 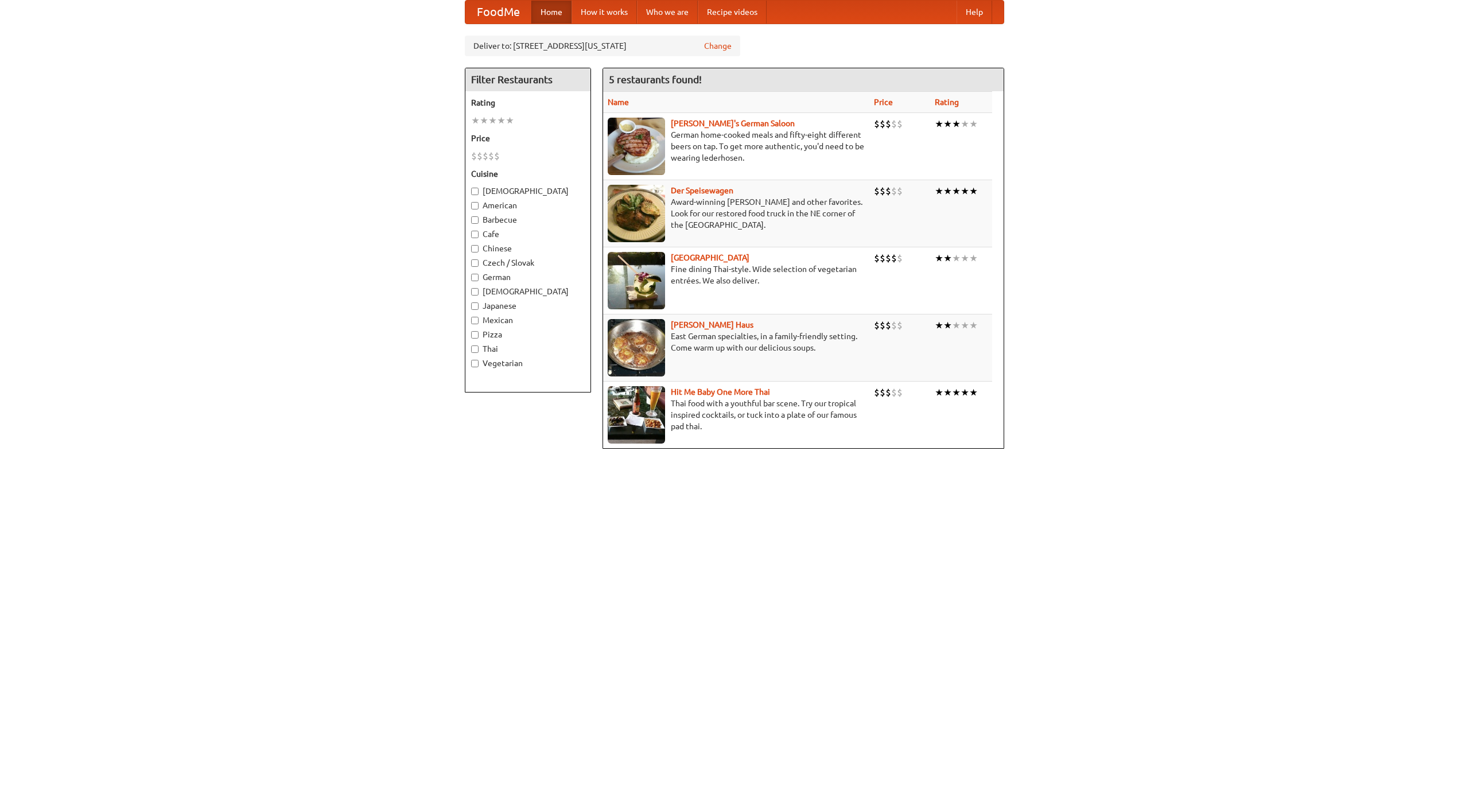 I want to click on input: Thai, so click(x=474, y=349).